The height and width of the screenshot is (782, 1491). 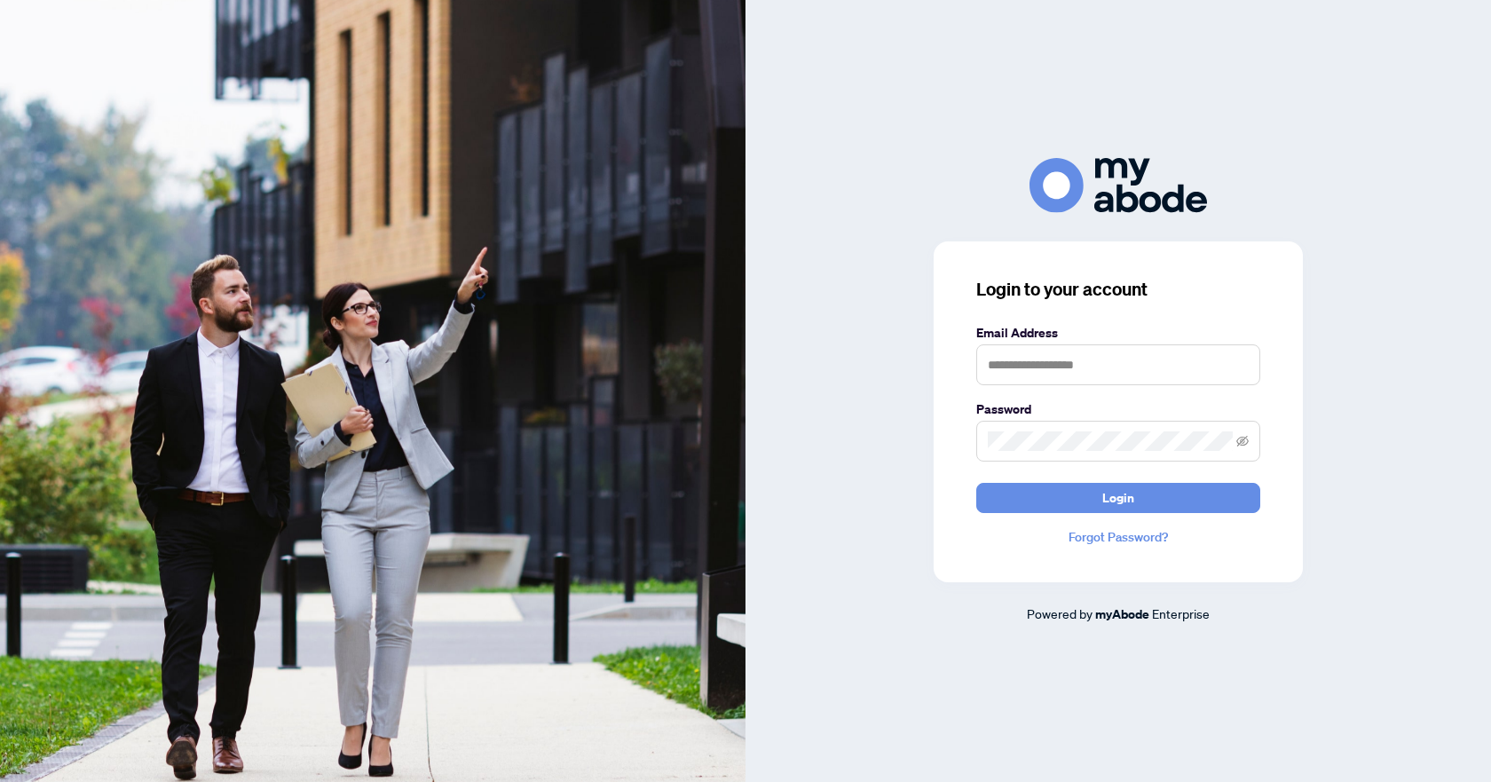 I want to click on label: Password, so click(x=1118, y=409).